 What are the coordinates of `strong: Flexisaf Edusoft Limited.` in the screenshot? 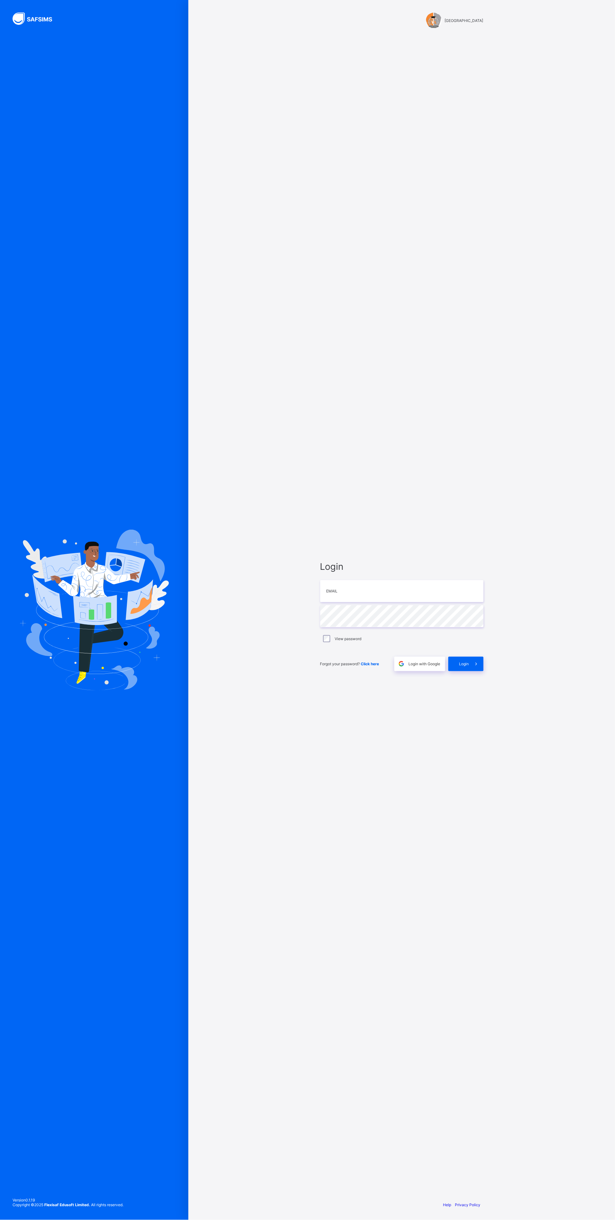 It's located at (67, 1205).